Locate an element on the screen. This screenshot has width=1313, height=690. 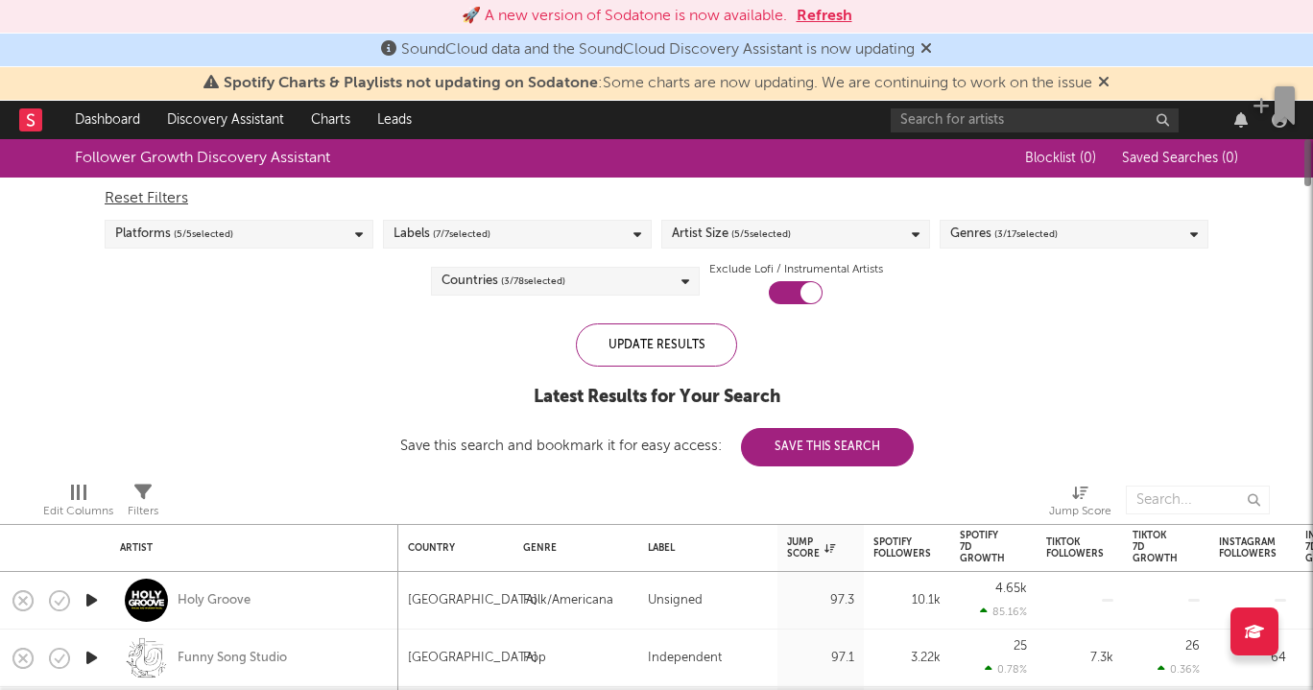
button: Saved Searches (0) is located at coordinates (1177, 158).